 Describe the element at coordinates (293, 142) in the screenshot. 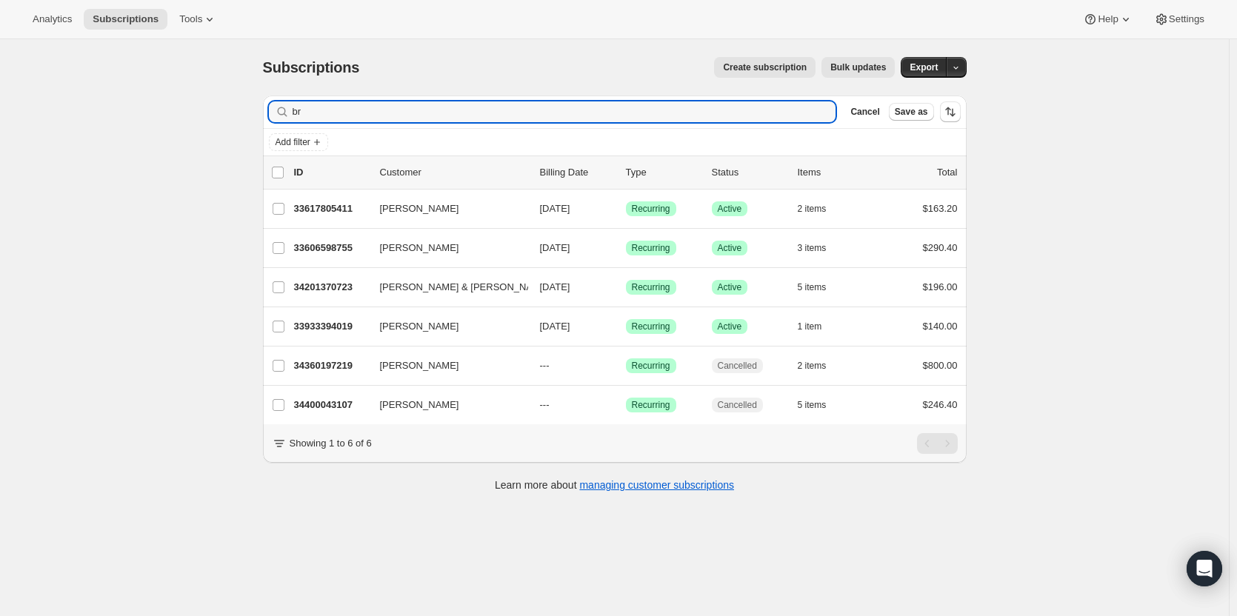

I see `span: Add filter` at that location.